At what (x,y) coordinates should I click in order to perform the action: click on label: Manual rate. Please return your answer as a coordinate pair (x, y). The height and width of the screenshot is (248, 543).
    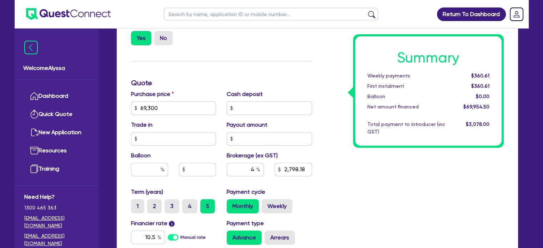
    Looking at the image, I should click on (193, 237).